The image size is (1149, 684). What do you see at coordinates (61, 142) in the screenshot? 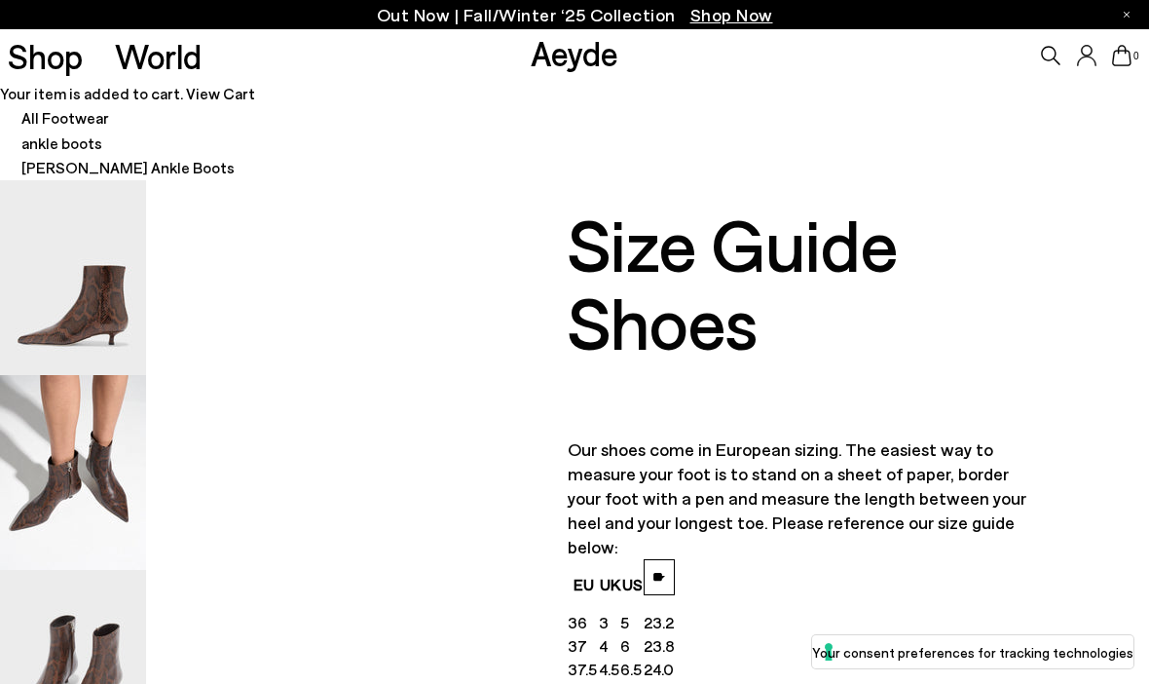
I see `a: ankle boots` at bounding box center [61, 142].